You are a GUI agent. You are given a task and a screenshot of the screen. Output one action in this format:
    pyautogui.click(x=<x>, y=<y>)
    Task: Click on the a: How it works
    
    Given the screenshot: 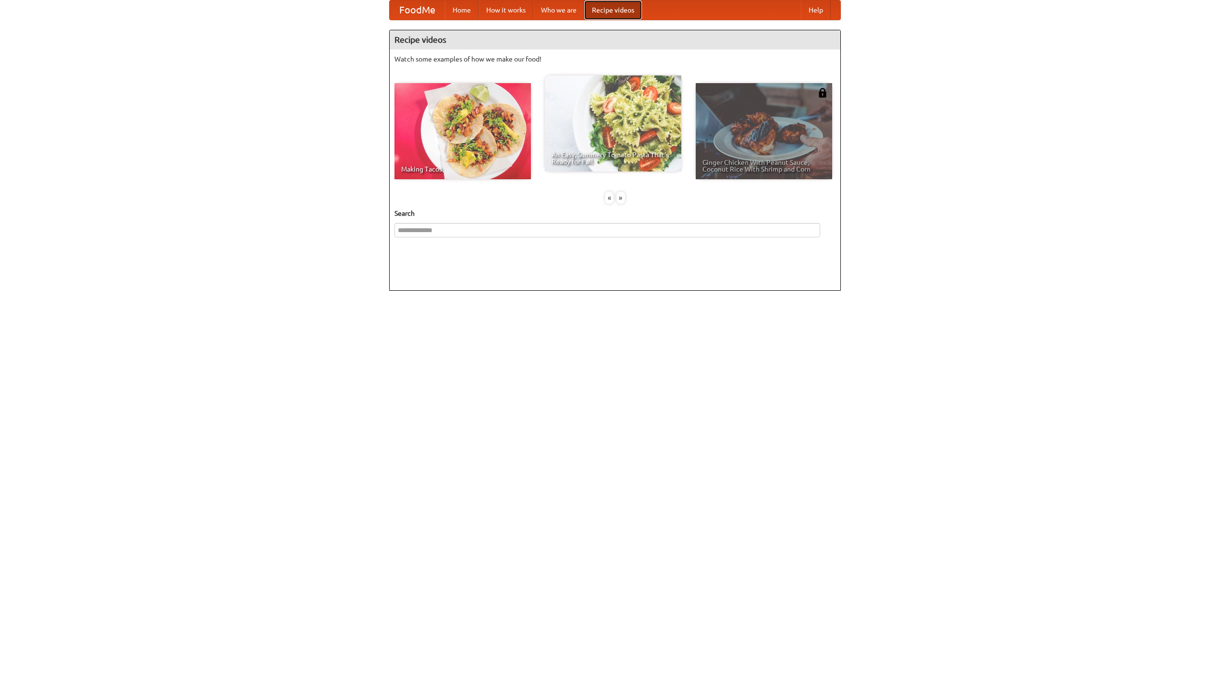 What is the action you would take?
    pyautogui.click(x=506, y=10)
    